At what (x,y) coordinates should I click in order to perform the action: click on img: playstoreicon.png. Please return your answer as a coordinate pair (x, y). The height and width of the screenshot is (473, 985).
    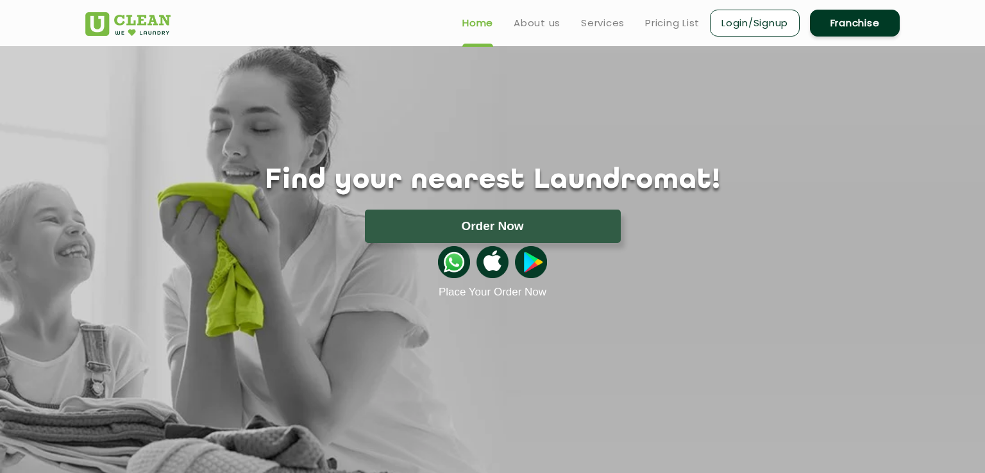
    Looking at the image, I should click on (531, 262).